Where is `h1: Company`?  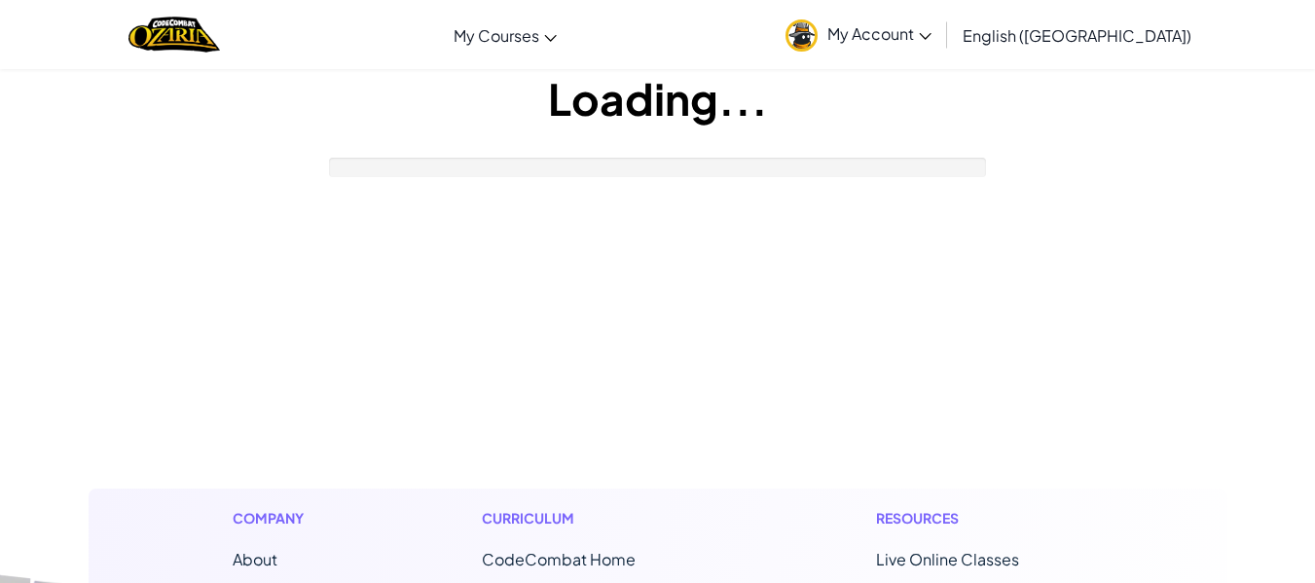
h1: Company is located at coordinates (277, 518).